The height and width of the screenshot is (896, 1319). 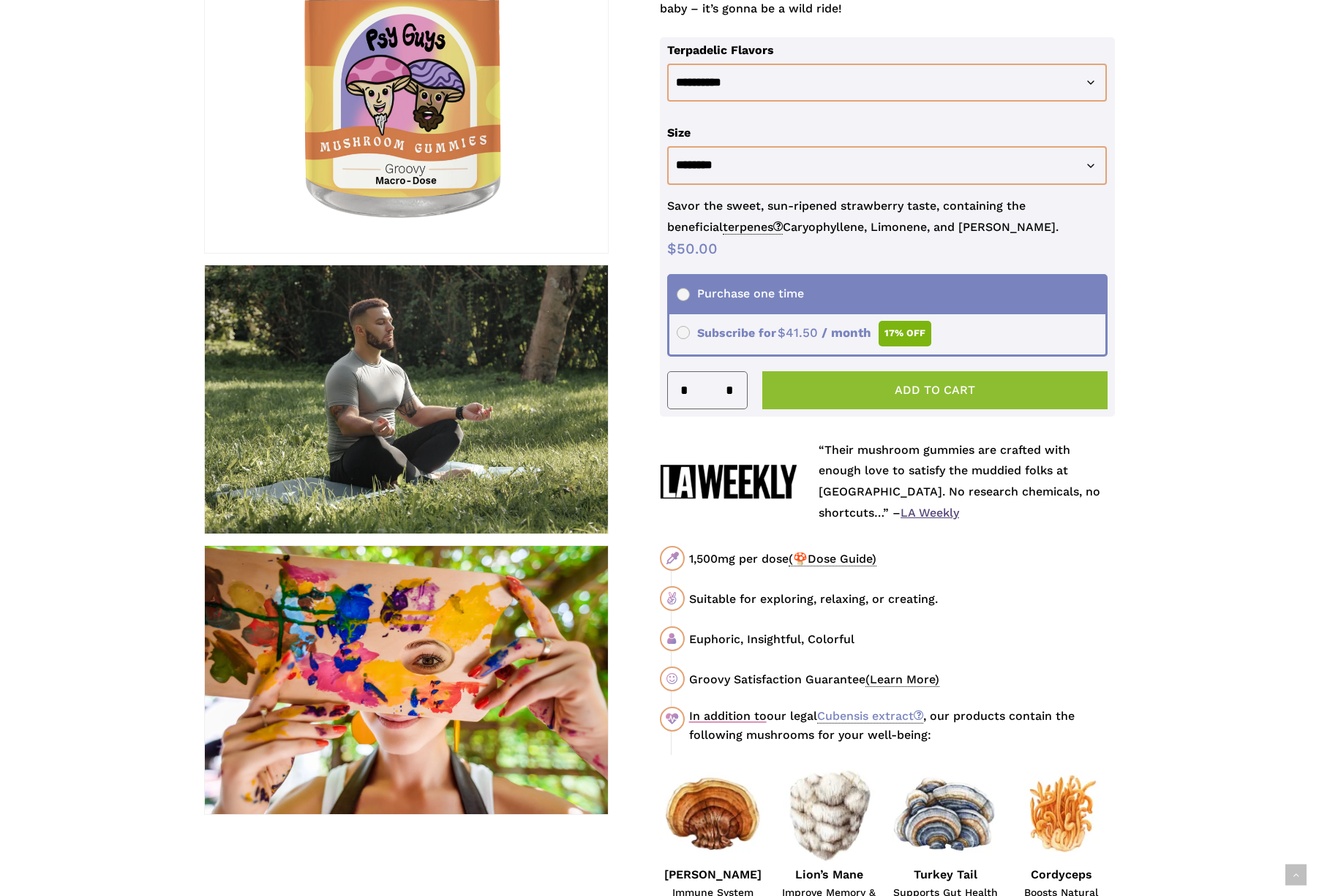 What do you see at coordinates (902, 679) in the screenshot?
I see `div: Groovy Satisfaction Guarantee` at bounding box center [902, 679].